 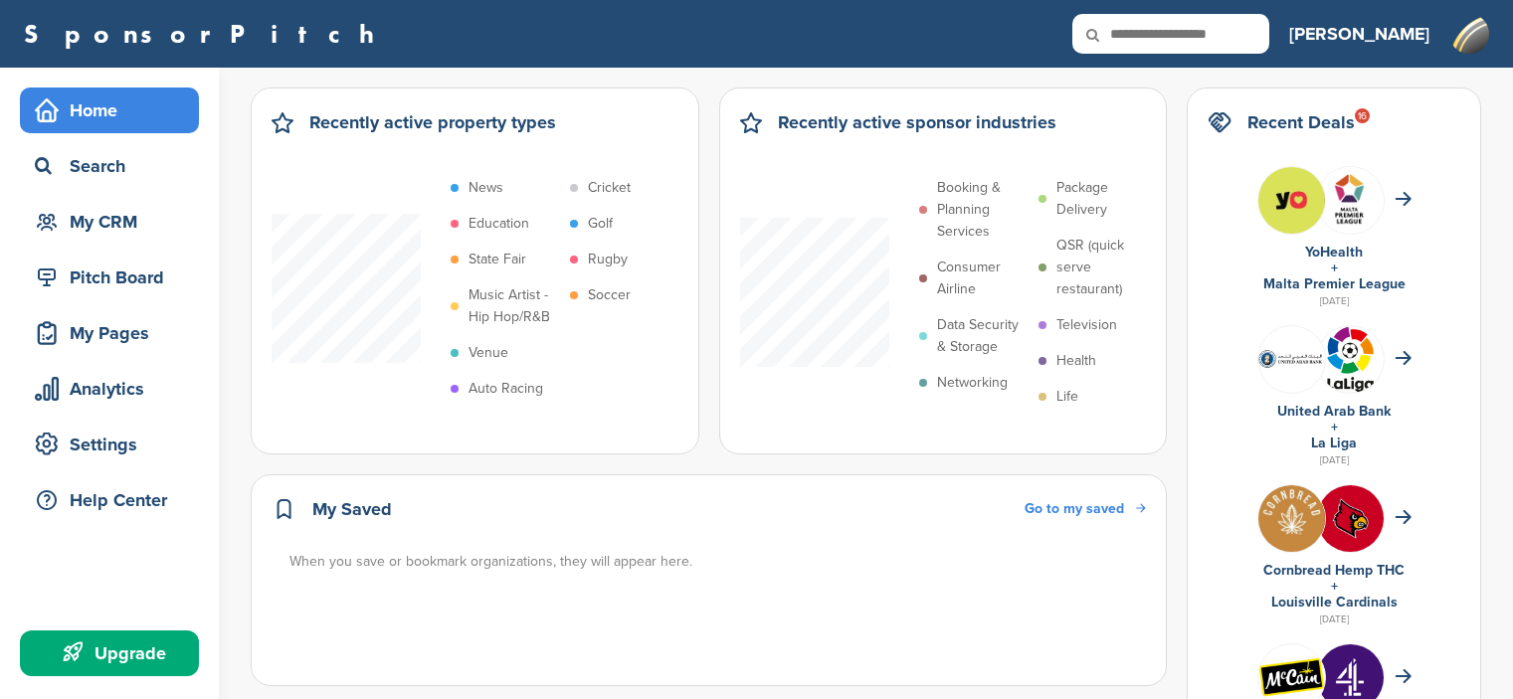 I want to click on p: Consumer Airline, so click(x=983, y=279).